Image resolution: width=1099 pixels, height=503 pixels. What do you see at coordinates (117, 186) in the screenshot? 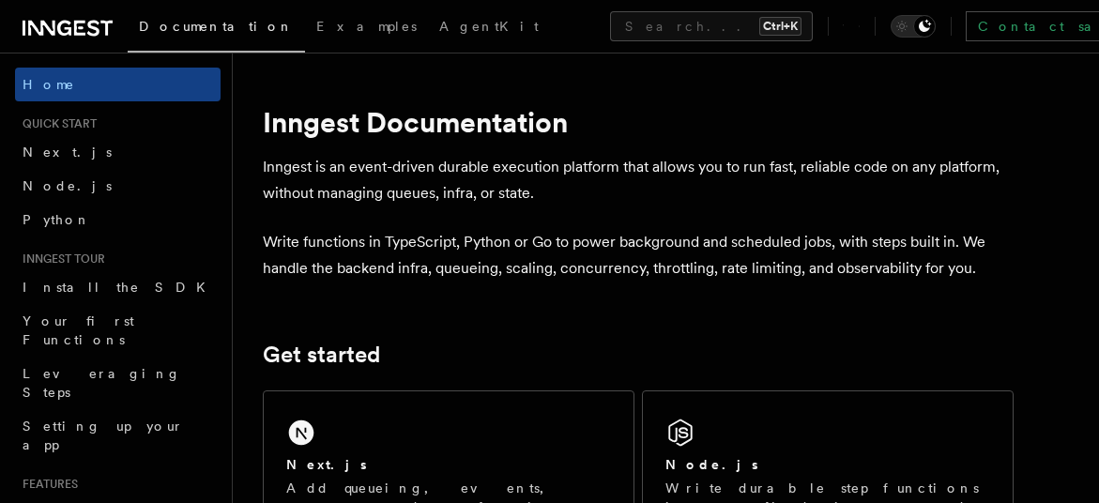
I see `a: Node.js` at bounding box center [117, 186].